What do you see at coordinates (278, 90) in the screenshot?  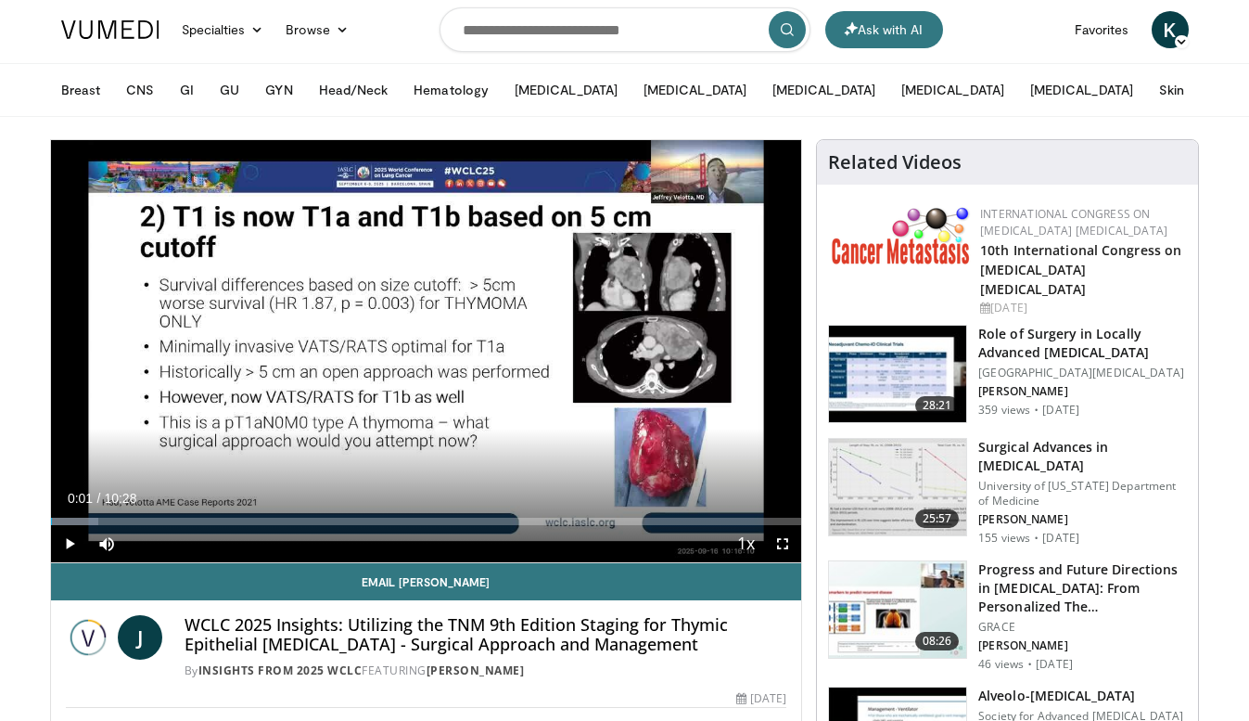 I see `button: GYN` at bounding box center [278, 90].